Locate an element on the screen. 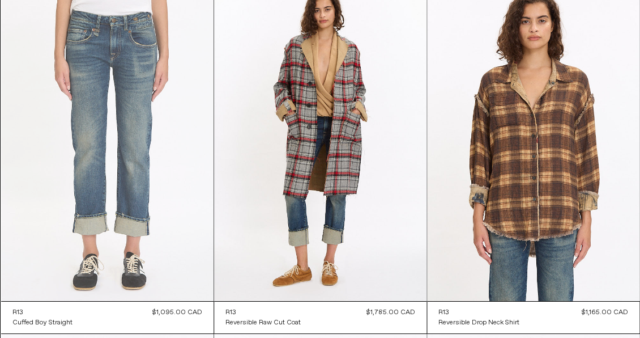 This screenshot has width=640, height=338. div: Reversible Raw Cut Coat is located at coordinates (263, 322).